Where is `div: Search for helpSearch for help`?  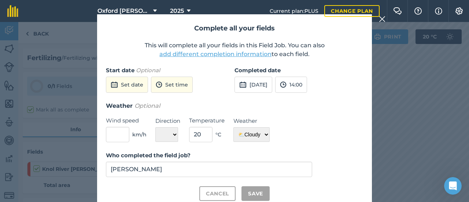 div: Search for helpSearch for help is located at coordinates (73, 26).